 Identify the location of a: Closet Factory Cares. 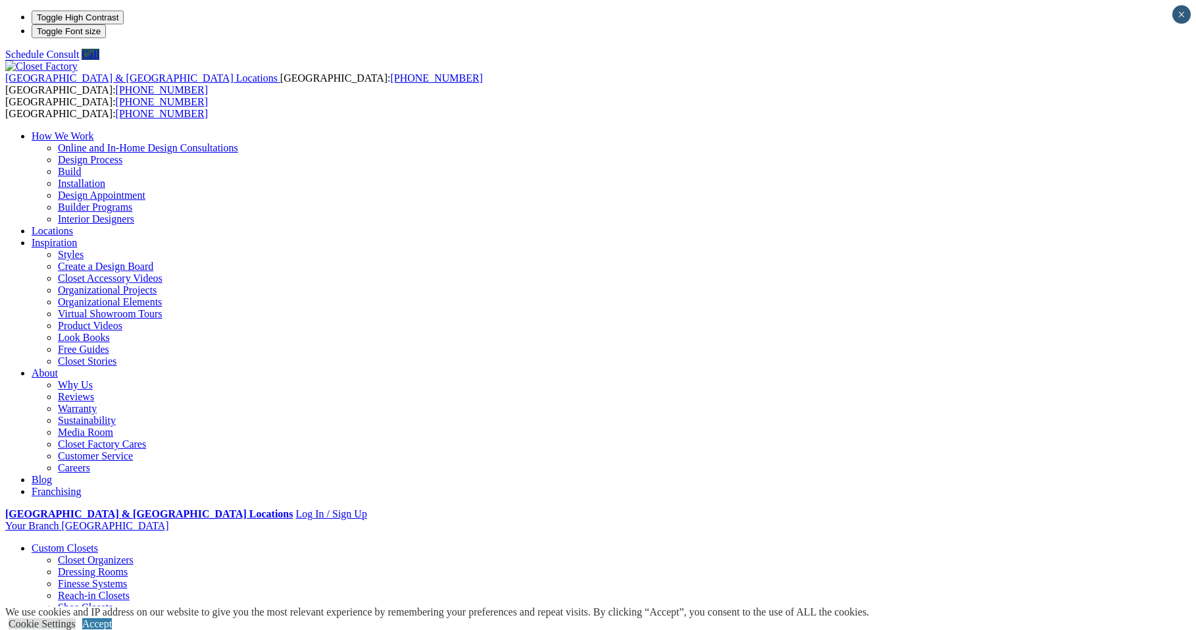
(102, 443).